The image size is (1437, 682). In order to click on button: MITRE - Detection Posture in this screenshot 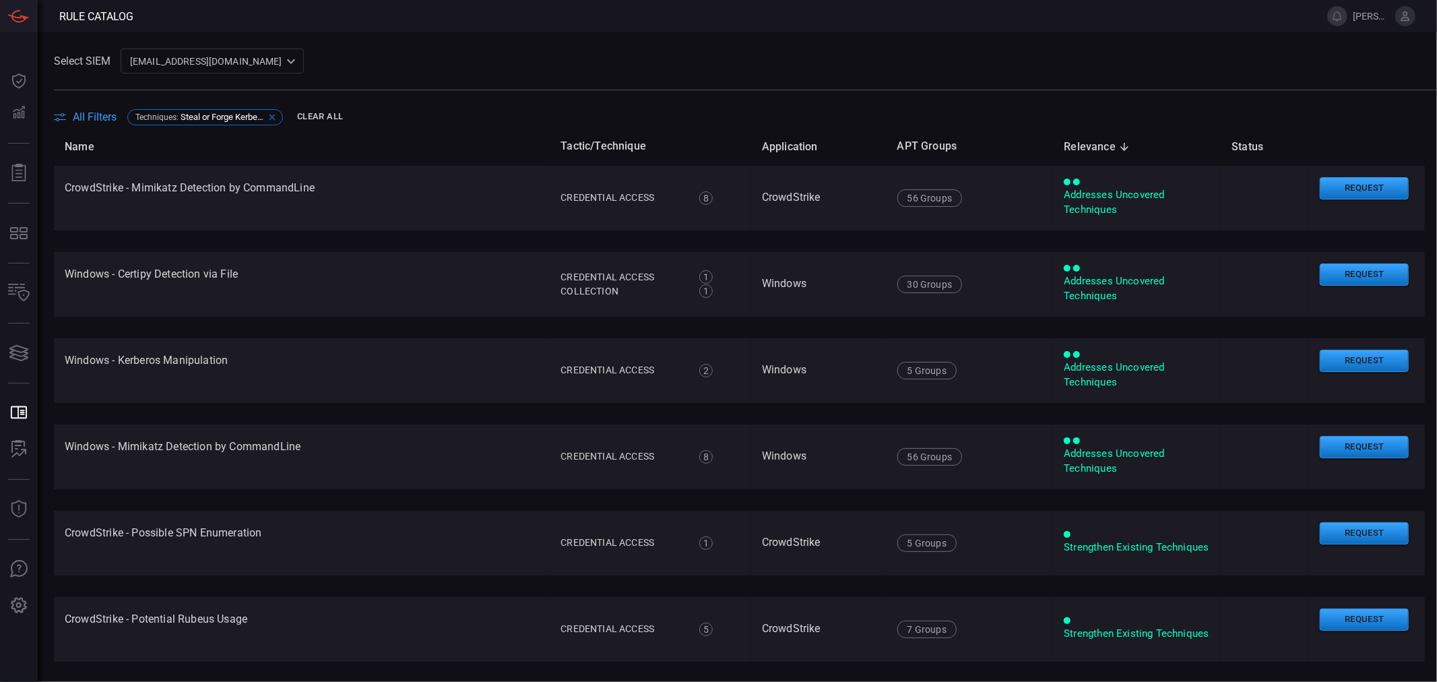, I will do `click(19, 233)`.